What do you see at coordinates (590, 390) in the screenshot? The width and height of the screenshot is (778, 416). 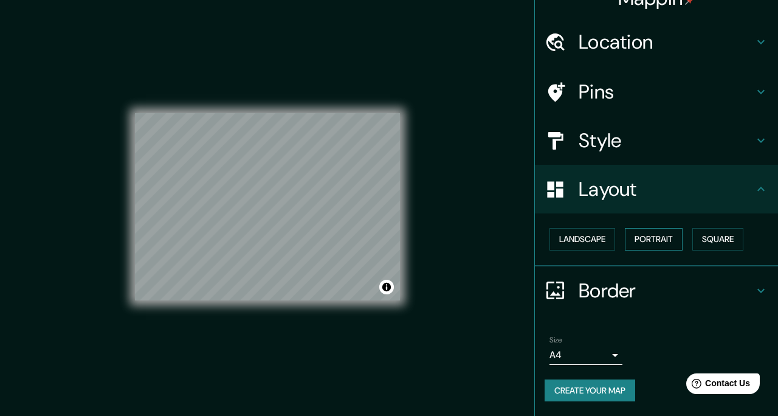 I see `button: Create your map` at bounding box center [590, 390].